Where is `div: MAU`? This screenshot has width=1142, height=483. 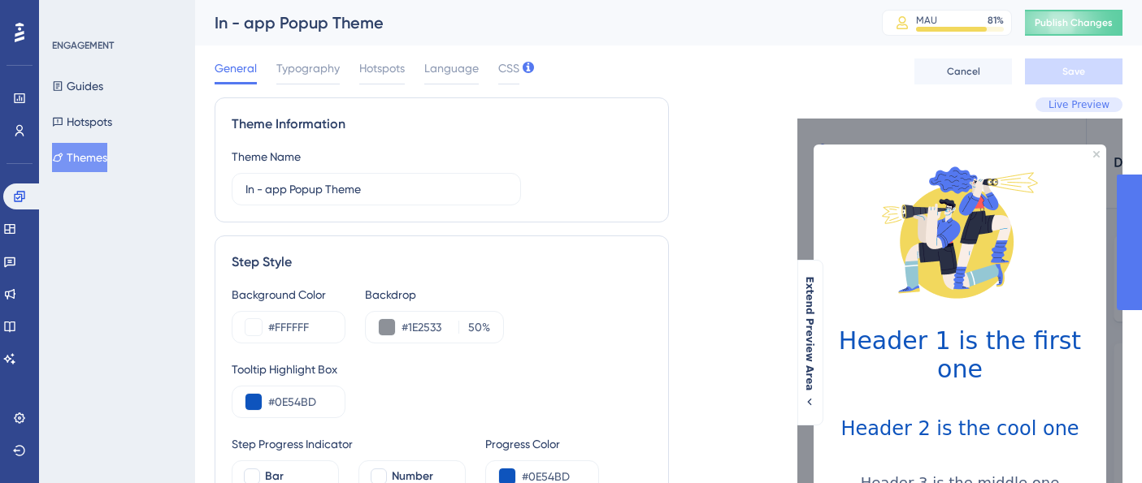 div: MAU is located at coordinates (926, 20).